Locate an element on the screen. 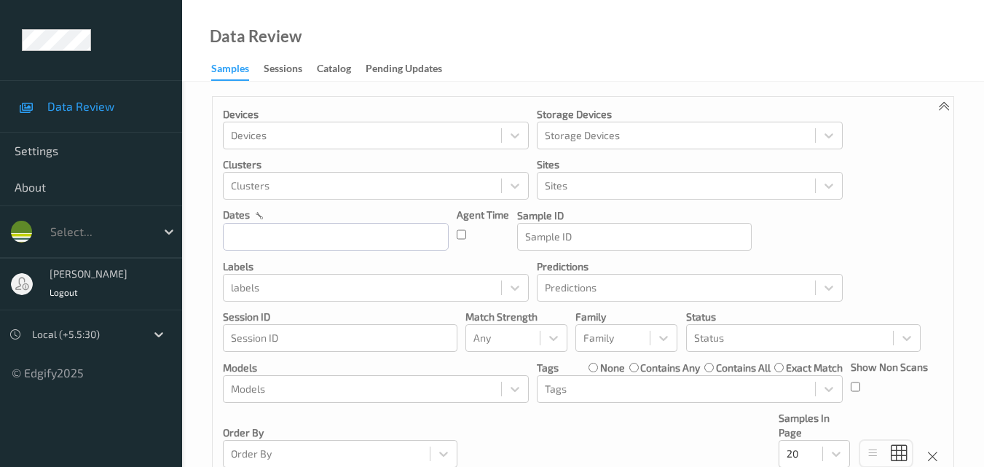 This screenshot has width=984, height=467. p: dates is located at coordinates (236, 215).